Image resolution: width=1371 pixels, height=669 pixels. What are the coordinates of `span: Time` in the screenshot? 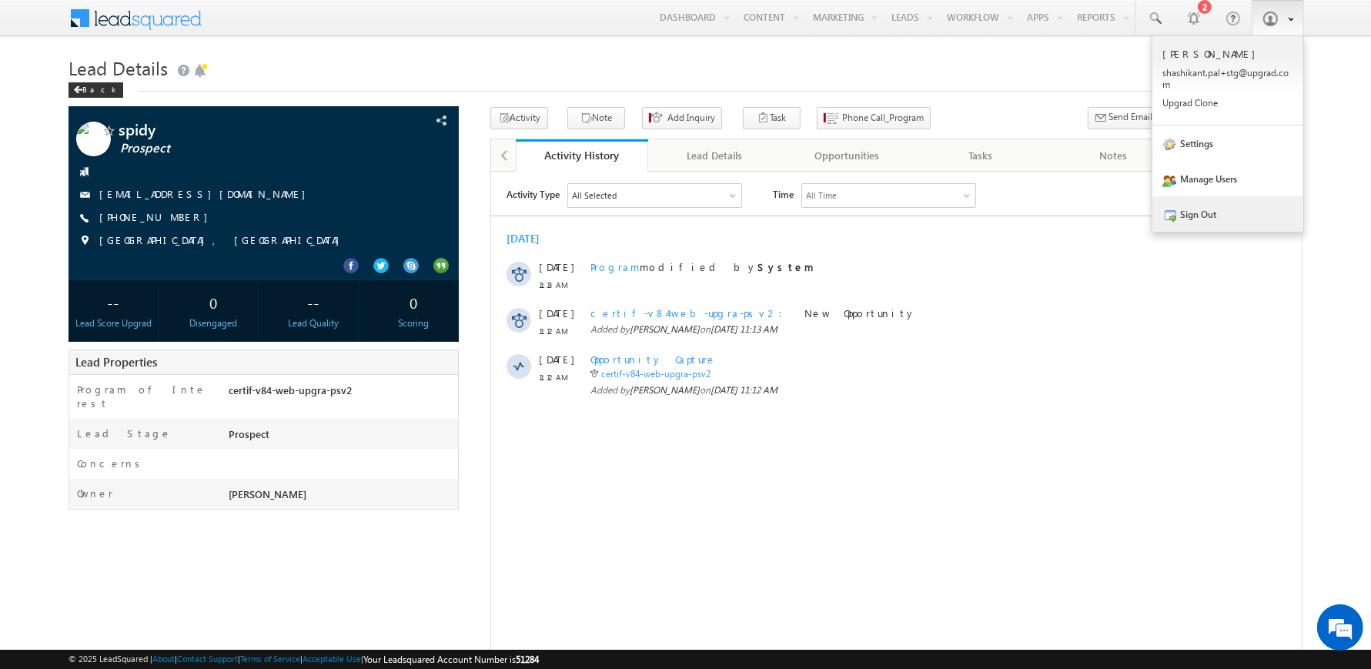 It's located at (292, 23).